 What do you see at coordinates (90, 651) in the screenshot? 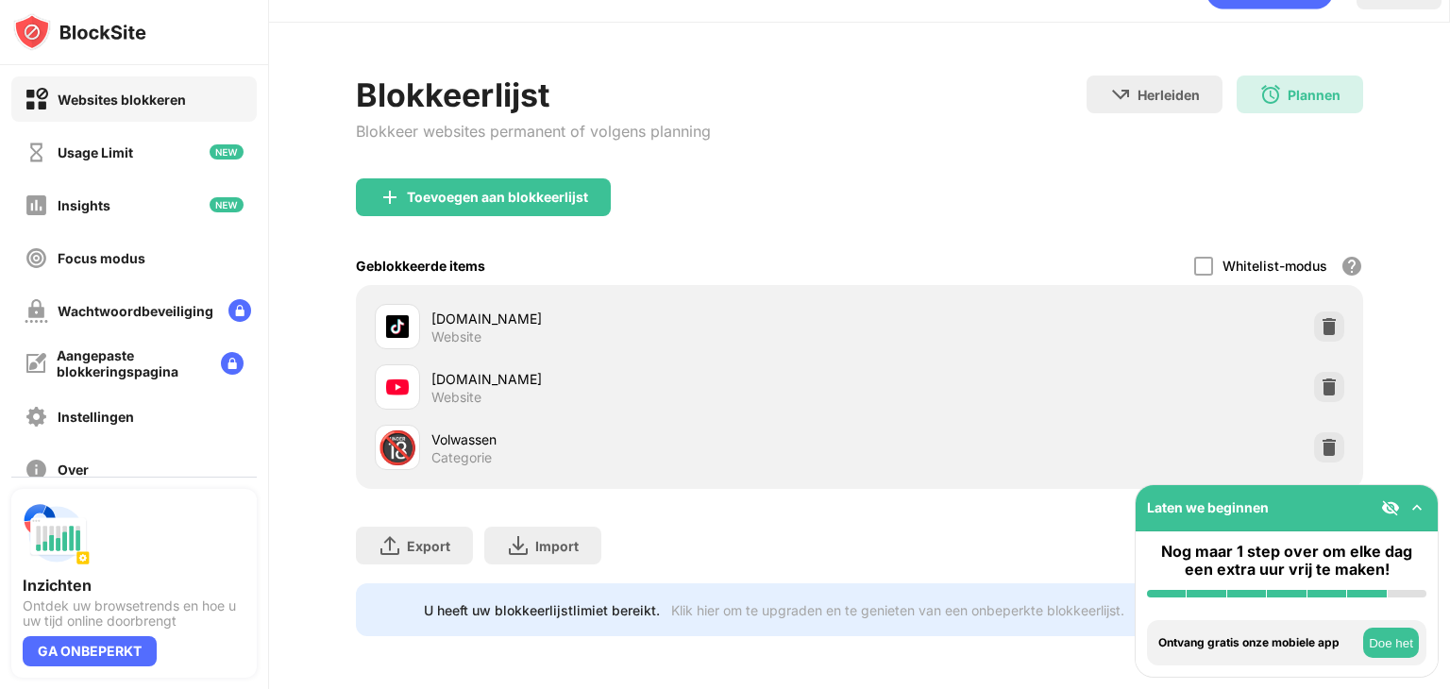
I see `div: GA ONBEPERKT` at bounding box center [90, 651].